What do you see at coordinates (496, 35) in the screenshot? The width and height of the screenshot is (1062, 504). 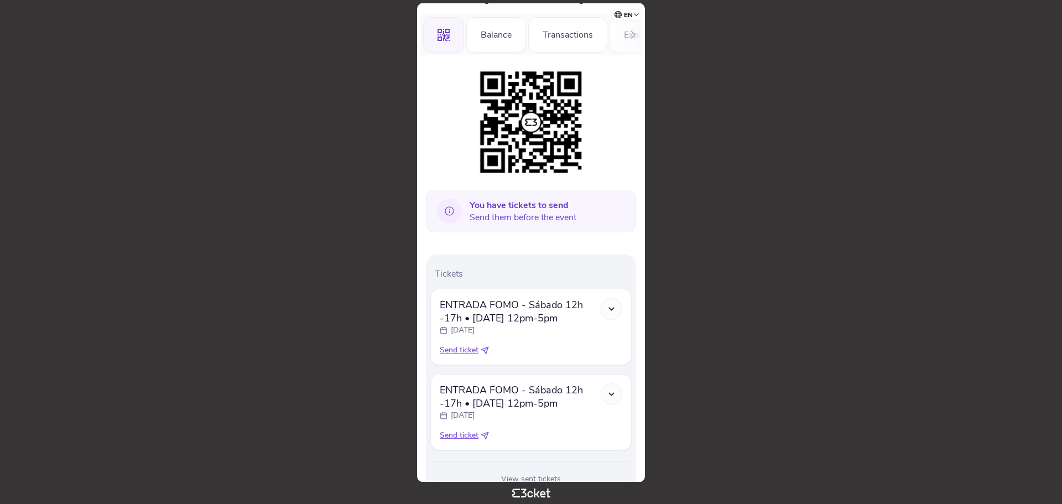 I see `div: Balance` at bounding box center [496, 35].